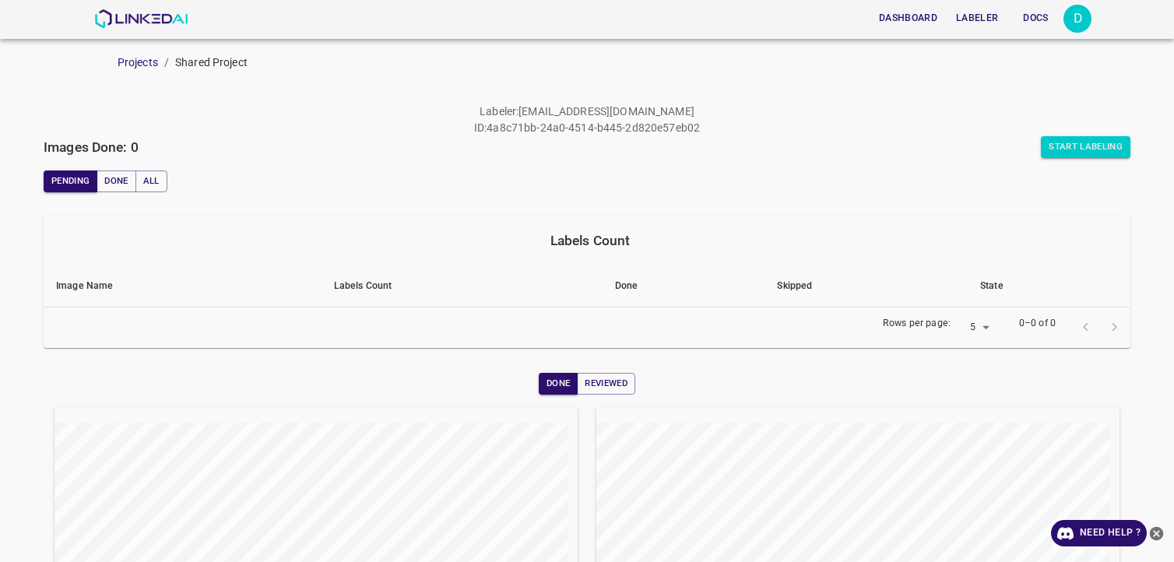 The height and width of the screenshot is (562, 1174). Describe the element at coordinates (916, 324) in the screenshot. I see `p: Rows per page:` at that location.